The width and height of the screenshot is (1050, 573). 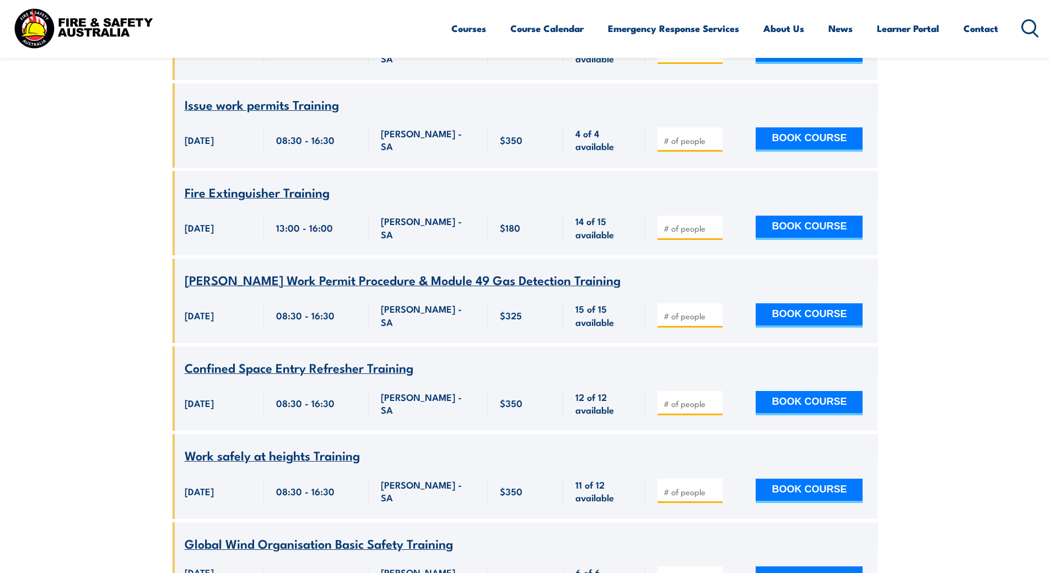 What do you see at coordinates (306, 51) in the screenshot?
I see `span: 08:00 - 12:00` at bounding box center [306, 51].